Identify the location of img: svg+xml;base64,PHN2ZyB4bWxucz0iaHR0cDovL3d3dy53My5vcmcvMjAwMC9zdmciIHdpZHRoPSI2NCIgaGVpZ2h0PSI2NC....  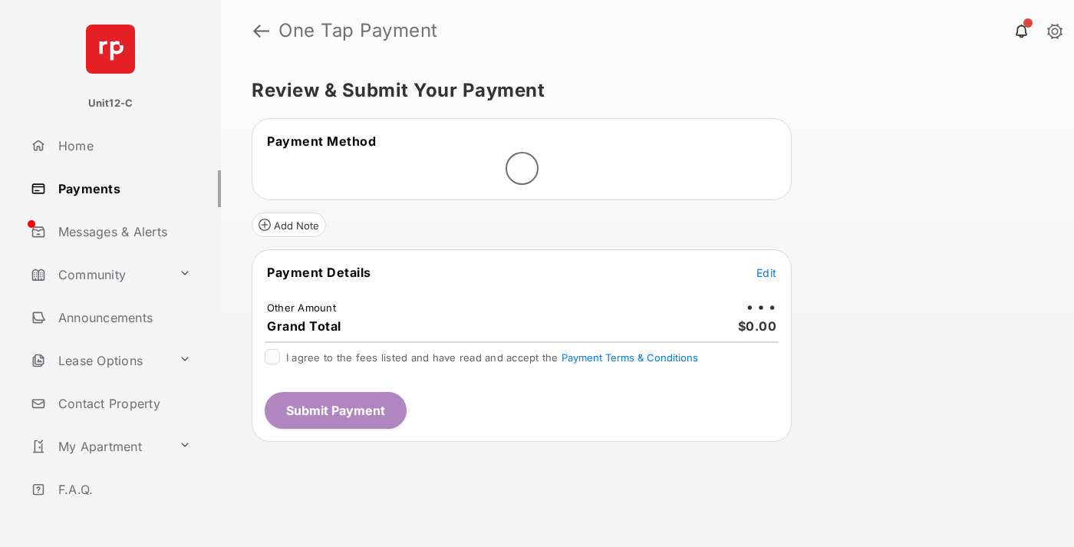
(110, 49).